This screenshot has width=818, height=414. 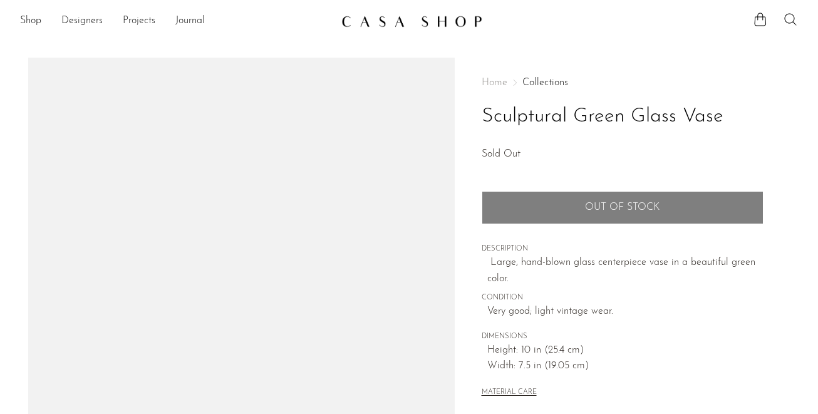 I want to click on button: Add to cart, so click(x=623, y=207).